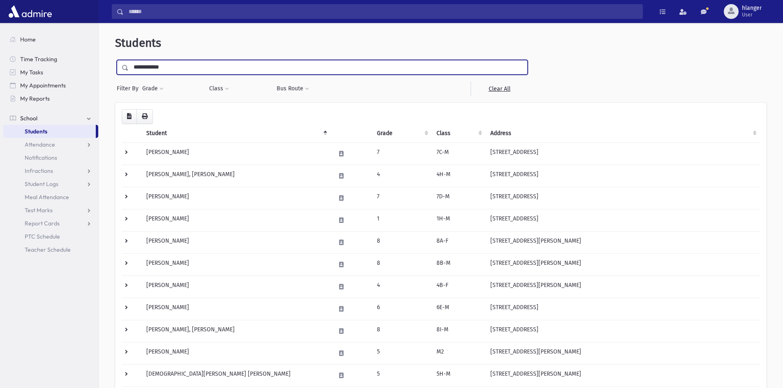  What do you see at coordinates (51, 99) in the screenshot?
I see `a: My Reports` at bounding box center [51, 99].